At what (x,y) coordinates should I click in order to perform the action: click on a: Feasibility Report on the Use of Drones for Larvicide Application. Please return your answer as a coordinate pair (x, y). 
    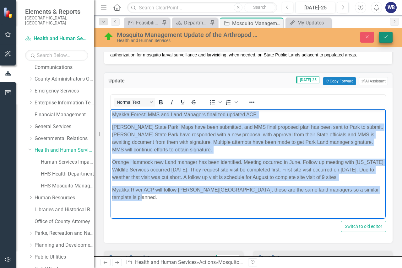
    Looking at the image, I should click on (143, 23).